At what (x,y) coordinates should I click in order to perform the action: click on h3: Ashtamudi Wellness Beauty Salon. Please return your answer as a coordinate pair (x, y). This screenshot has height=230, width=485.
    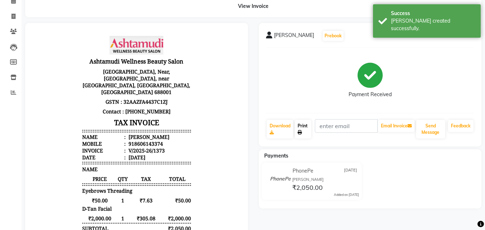
    Looking at the image, I should click on (104, 31).